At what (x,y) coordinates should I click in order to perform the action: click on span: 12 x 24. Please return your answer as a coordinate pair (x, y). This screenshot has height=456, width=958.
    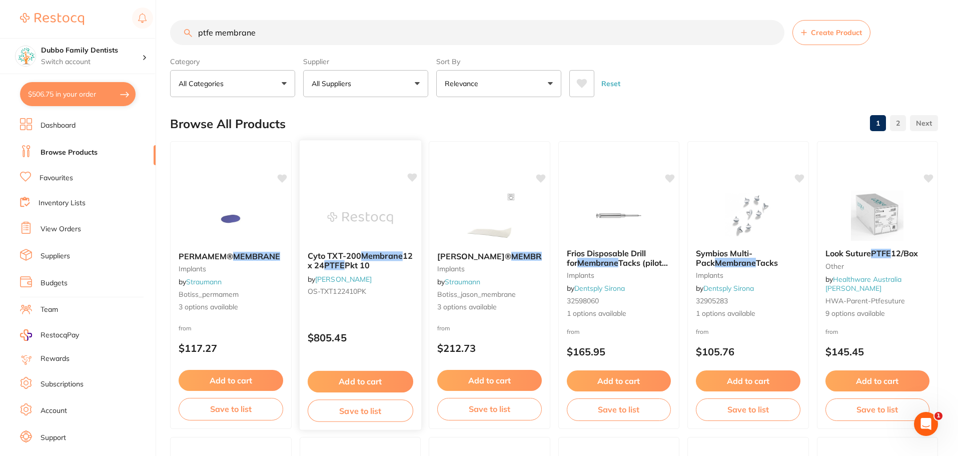
    Looking at the image, I should click on (360, 260).